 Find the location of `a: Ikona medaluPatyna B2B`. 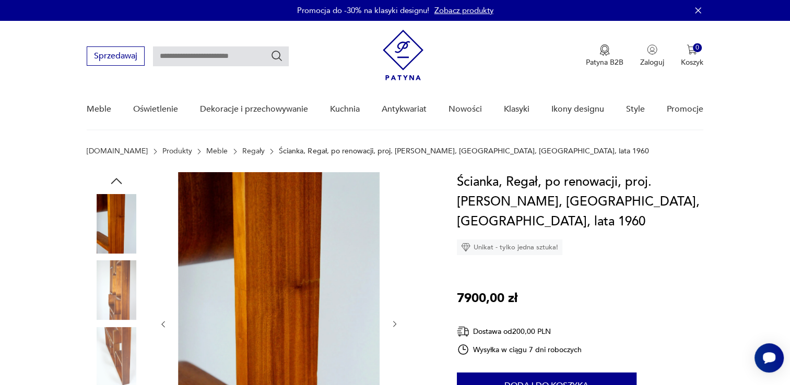

a: Ikona medaluPatyna B2B is located at coordinates (604, 56).